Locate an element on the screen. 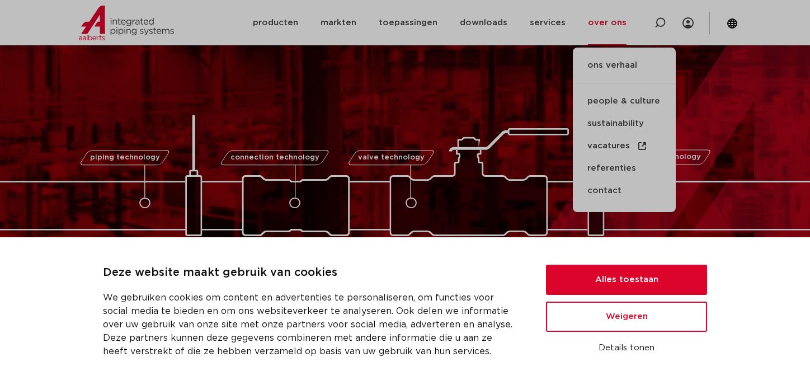 This screenshot has height=385, width=810. a: contact is located at coordinates (624, 191).